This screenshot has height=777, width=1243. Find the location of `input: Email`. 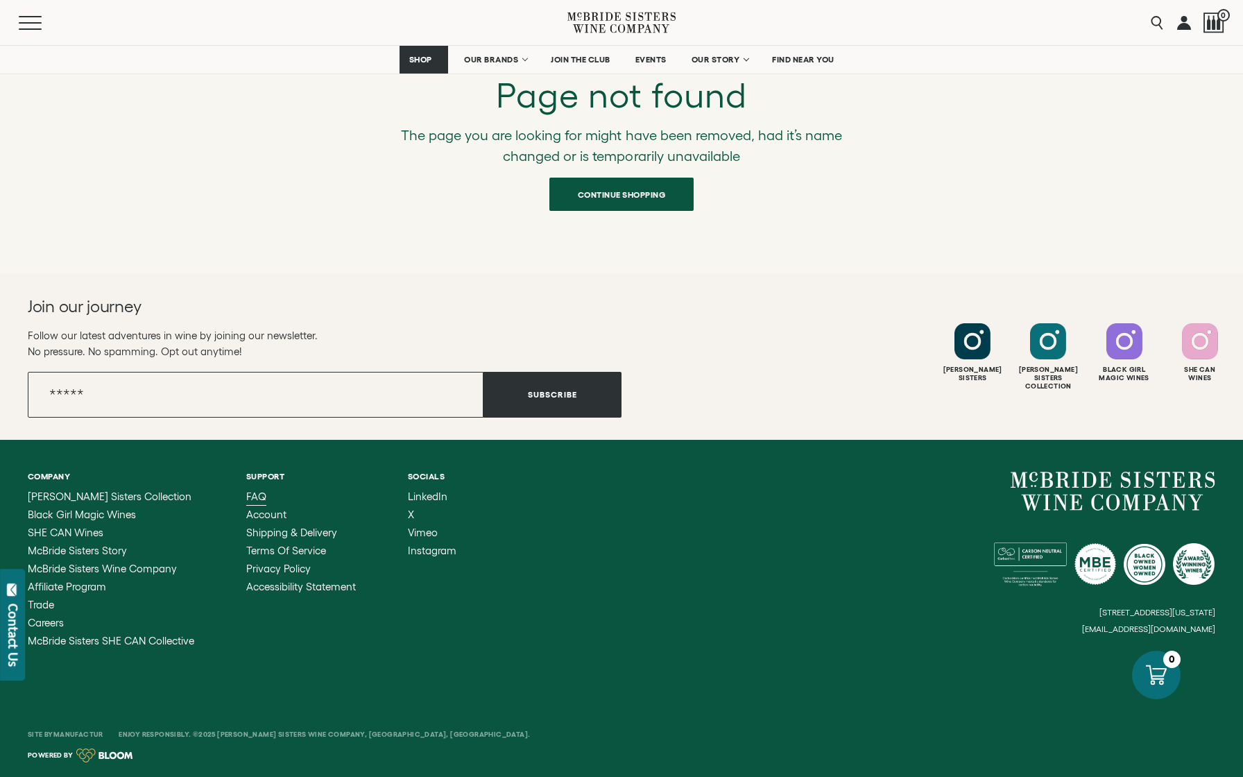

input: Email is located at coordinates (255, 395).